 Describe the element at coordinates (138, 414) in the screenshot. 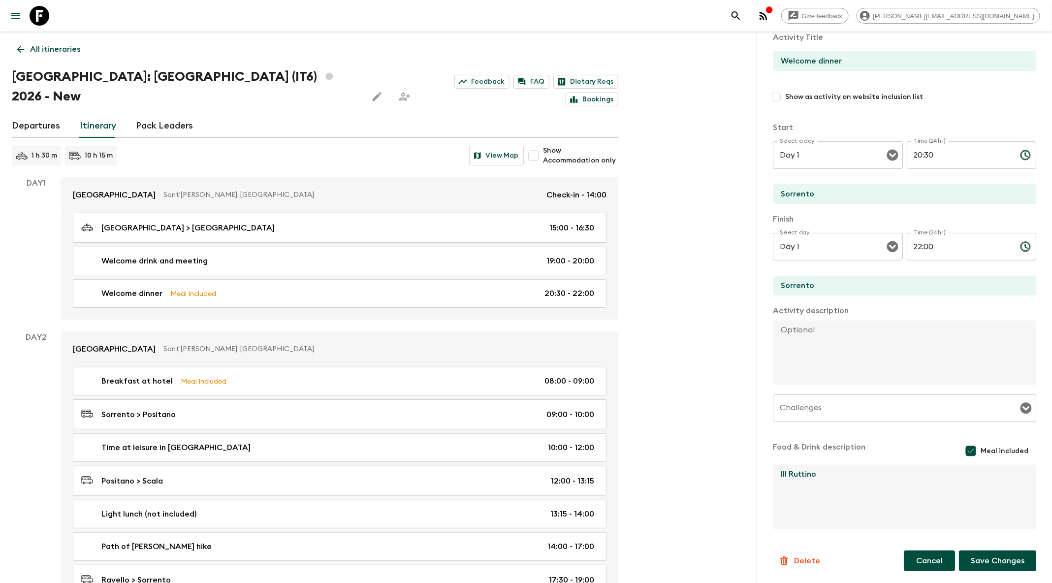

I see `p: Sorrento > Positano` at that location.